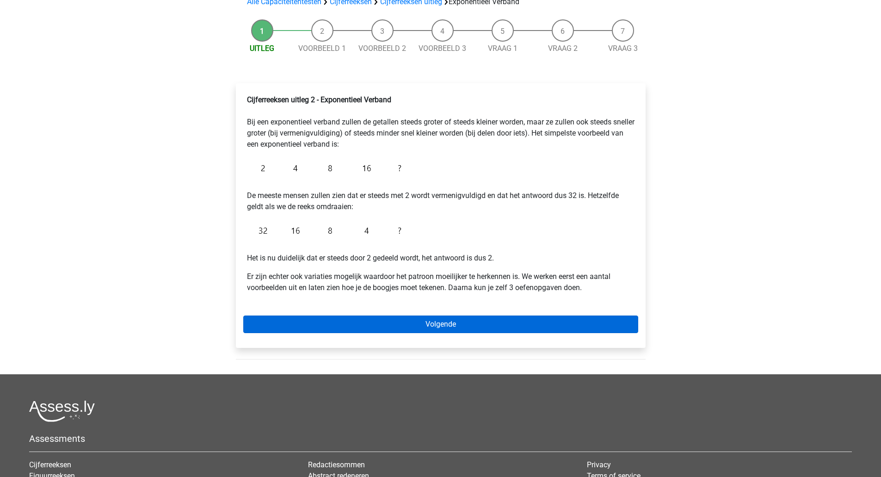 This screenshot has width=881, height=477. Describe the element at coordinates (441, 282) in the screenshot. I see `p: Er zijn echter ook variaties mogelijk waardoor het patroon moeilijker te herkennen is. We werken ...` at that location.